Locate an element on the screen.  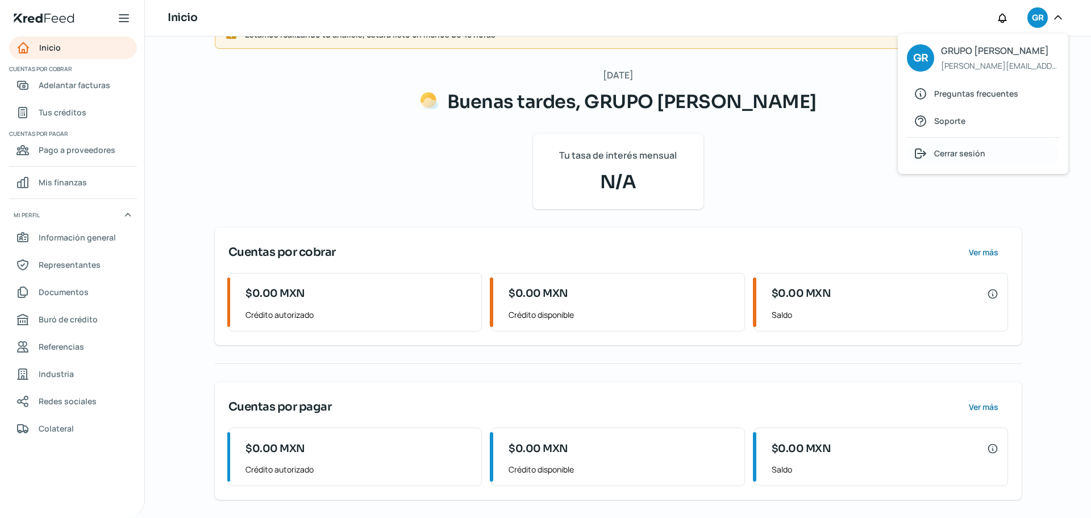
span: Industria is located at coordinates (56, 373).